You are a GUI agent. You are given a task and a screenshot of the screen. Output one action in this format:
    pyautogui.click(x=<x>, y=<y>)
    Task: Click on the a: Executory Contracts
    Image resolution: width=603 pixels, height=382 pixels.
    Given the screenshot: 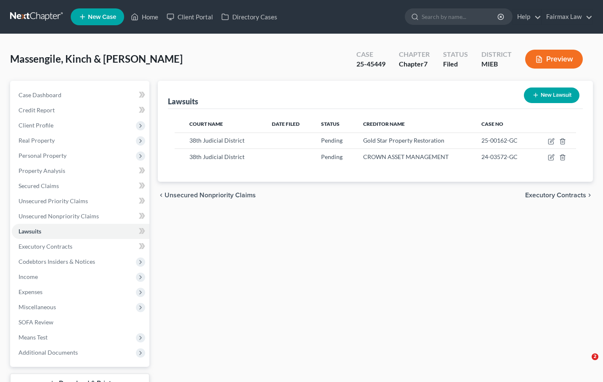 What is the action you would take?
    pyautogui.click(x=80, y=246)
    